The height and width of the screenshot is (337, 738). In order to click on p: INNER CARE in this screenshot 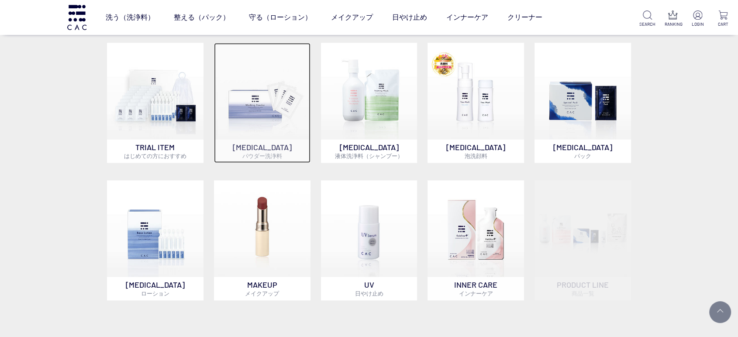, I will do `click(475, 289)`.